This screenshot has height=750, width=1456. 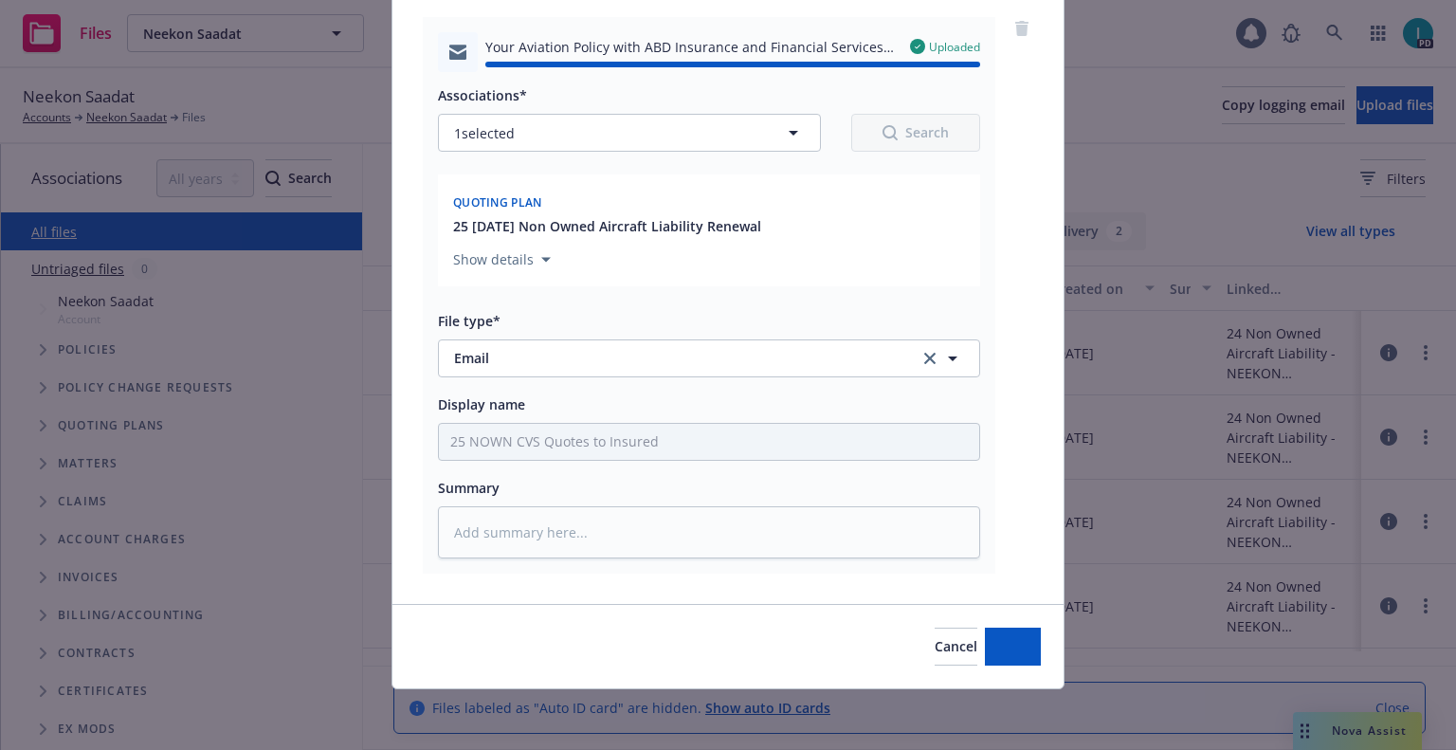 What do you see at coordinates (955, 646) in the screenshot?
I see `button: Cancel` at bounding box center [955, 646].